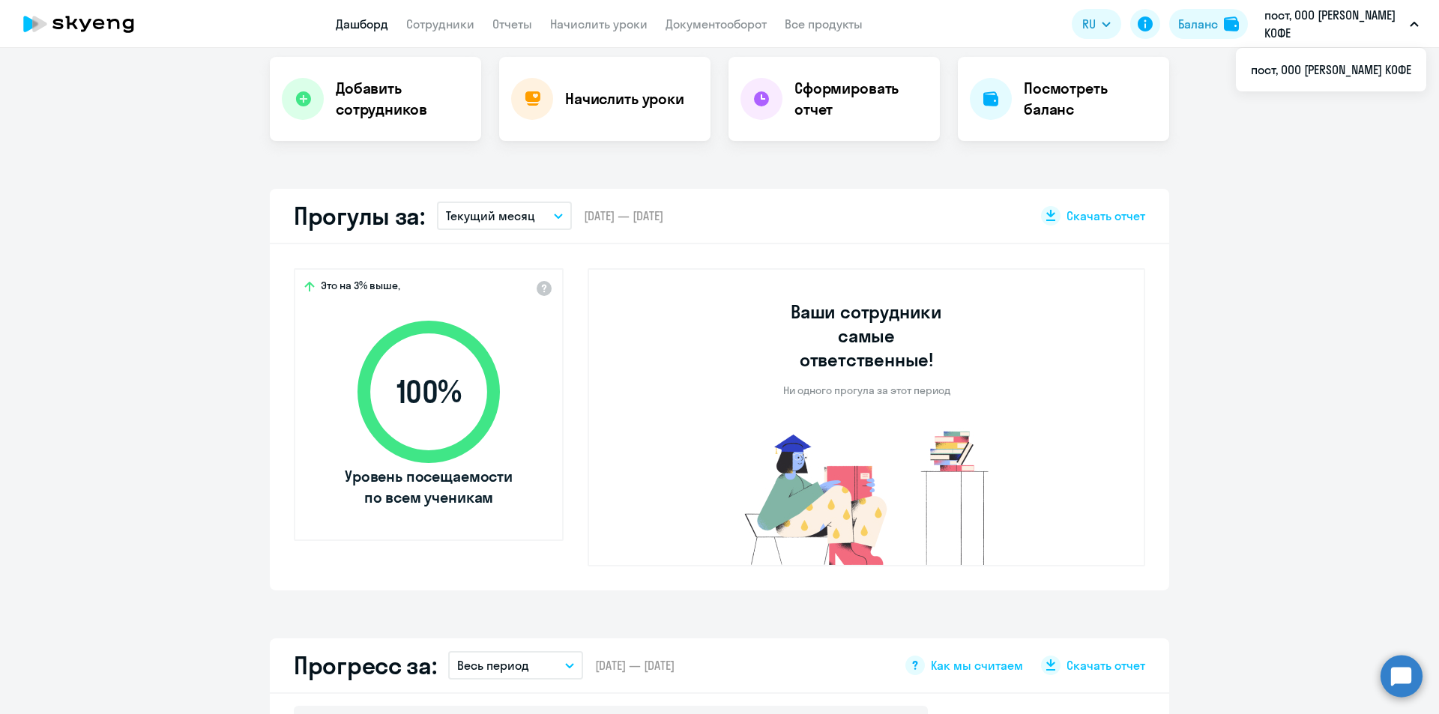  What do you see at coordinates (866, 390) in the screenshot?
I see `p: Ни одного прогула за этот период` at bounding box center [866, 390].